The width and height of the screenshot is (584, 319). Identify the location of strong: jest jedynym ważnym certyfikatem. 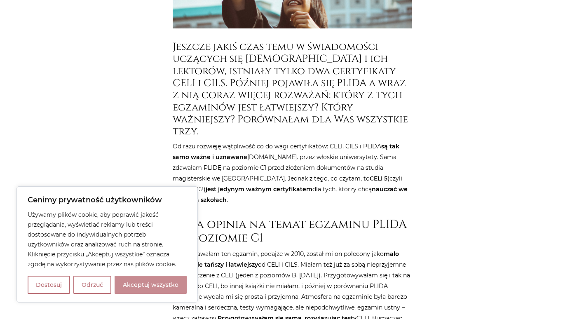
(259, 189).